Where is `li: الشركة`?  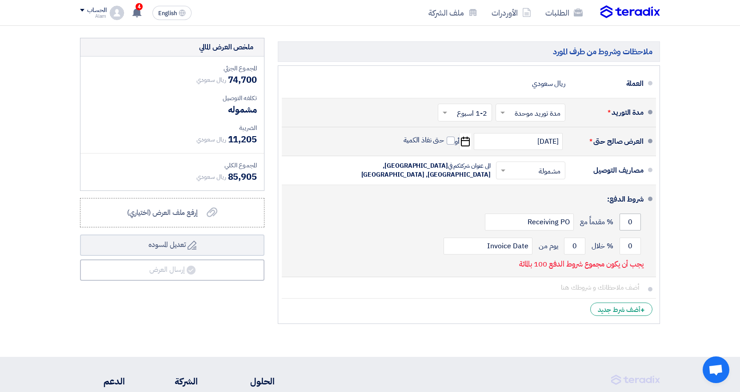
li: الشركة is located at coordinates (175, 381).